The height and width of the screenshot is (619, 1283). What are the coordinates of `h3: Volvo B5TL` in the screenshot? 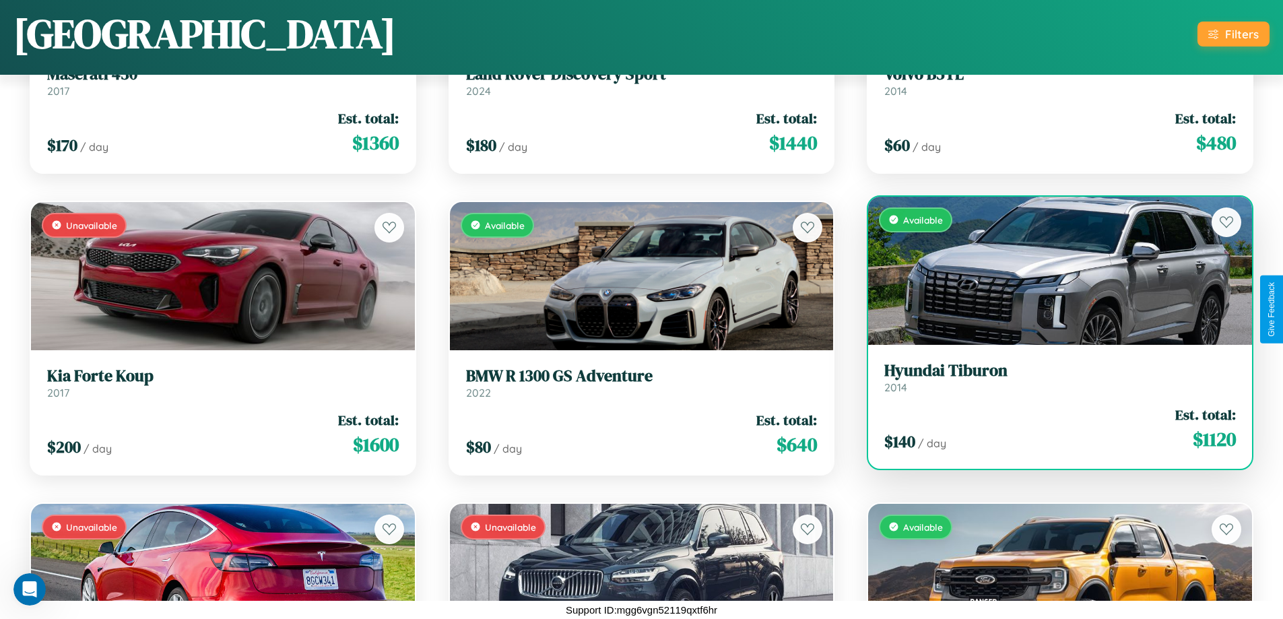 It's located at (1060, 74).